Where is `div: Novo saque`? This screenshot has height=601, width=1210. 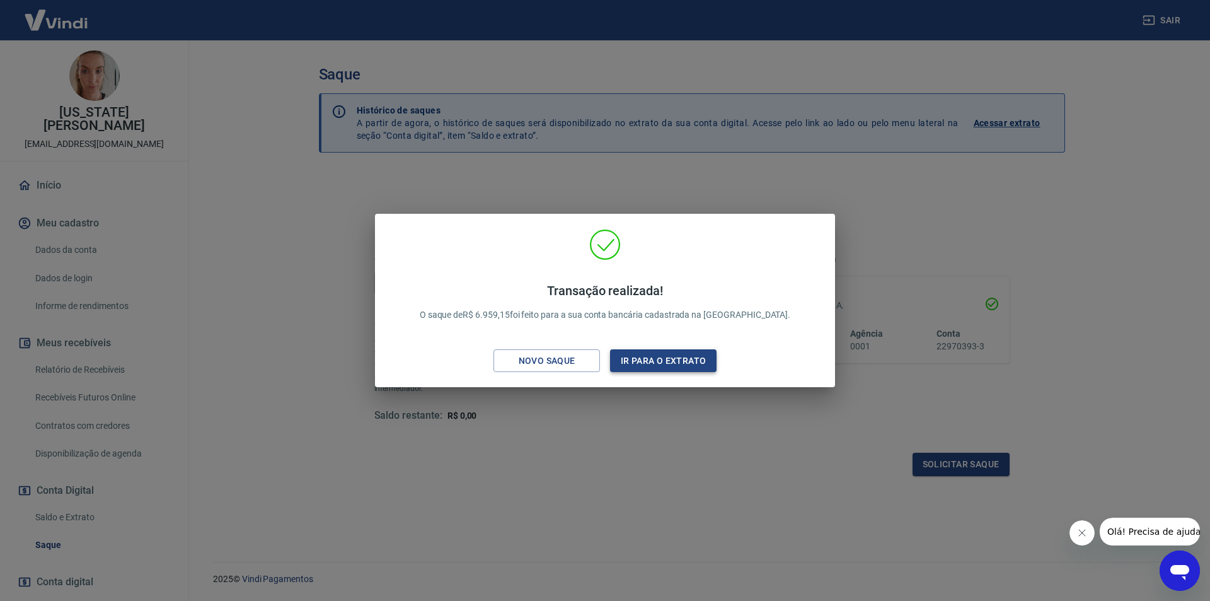 div: Novo saque is located at coordinates (547, 361).